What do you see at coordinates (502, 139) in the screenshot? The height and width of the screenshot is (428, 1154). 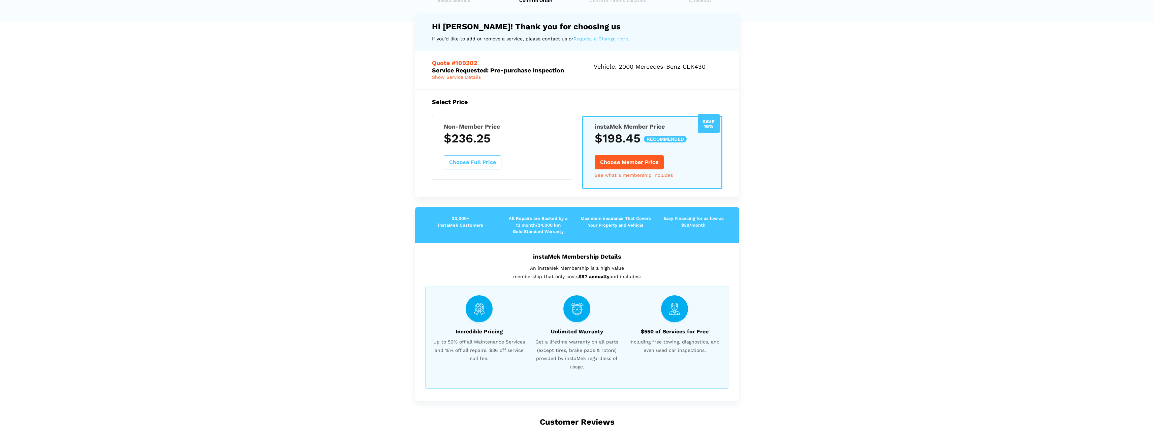 I see `h3: $236.25` at bounding box center [502, 139].